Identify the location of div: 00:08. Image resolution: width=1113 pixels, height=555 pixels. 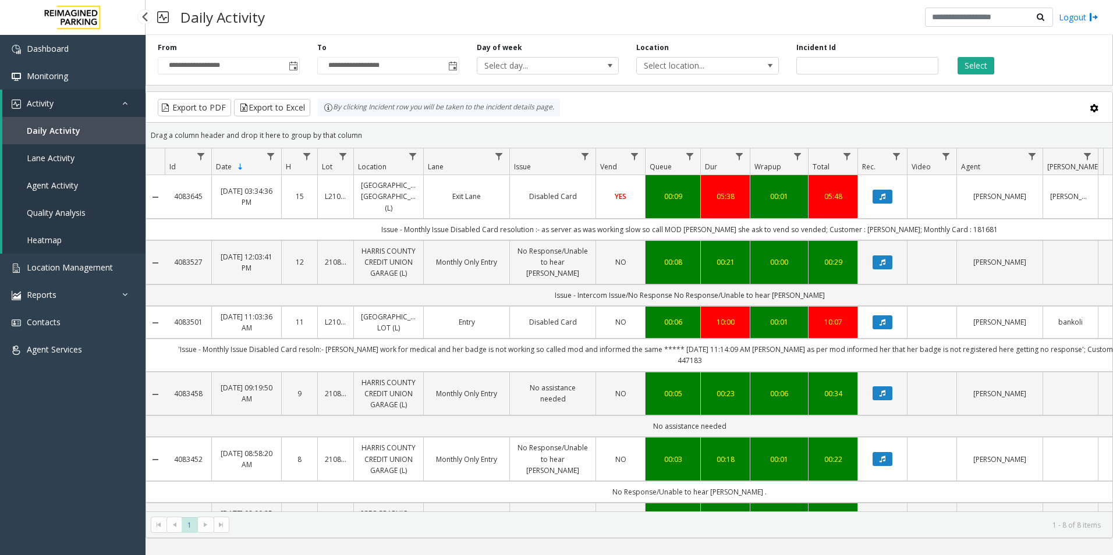
(673, 262).